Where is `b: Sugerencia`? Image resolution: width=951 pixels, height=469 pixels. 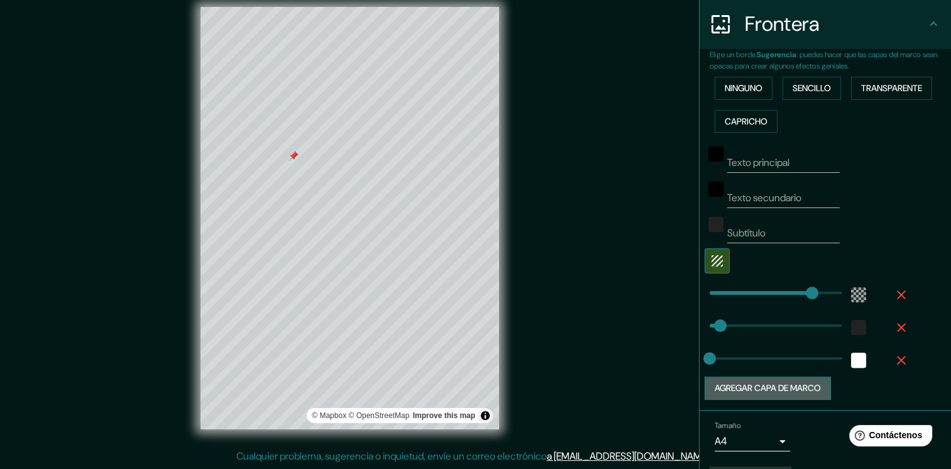
b: Sugerencia is located at coordinates (776, 55).